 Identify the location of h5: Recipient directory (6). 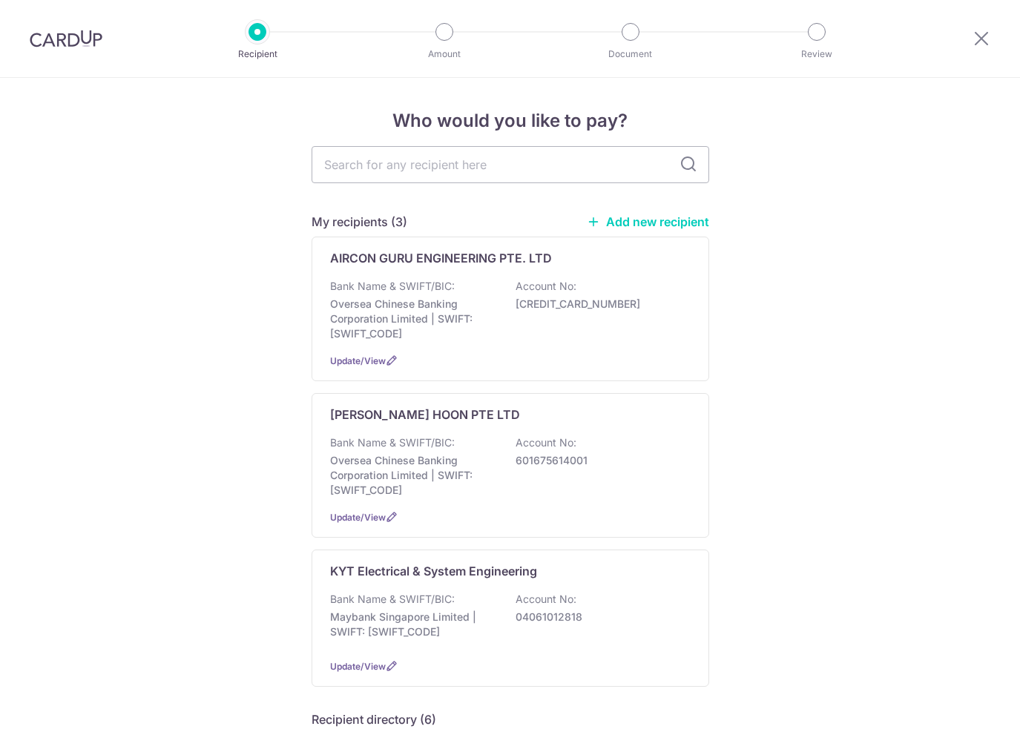
(374, 719).